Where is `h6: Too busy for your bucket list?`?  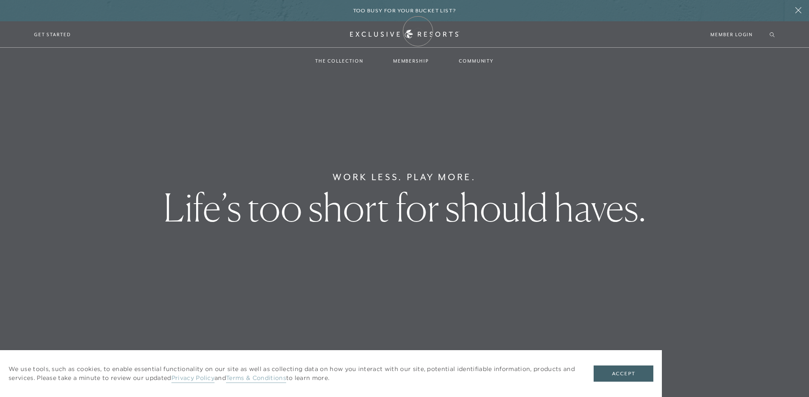
h6: Too busy for your bucket list? is located at coordinates (405, 11).